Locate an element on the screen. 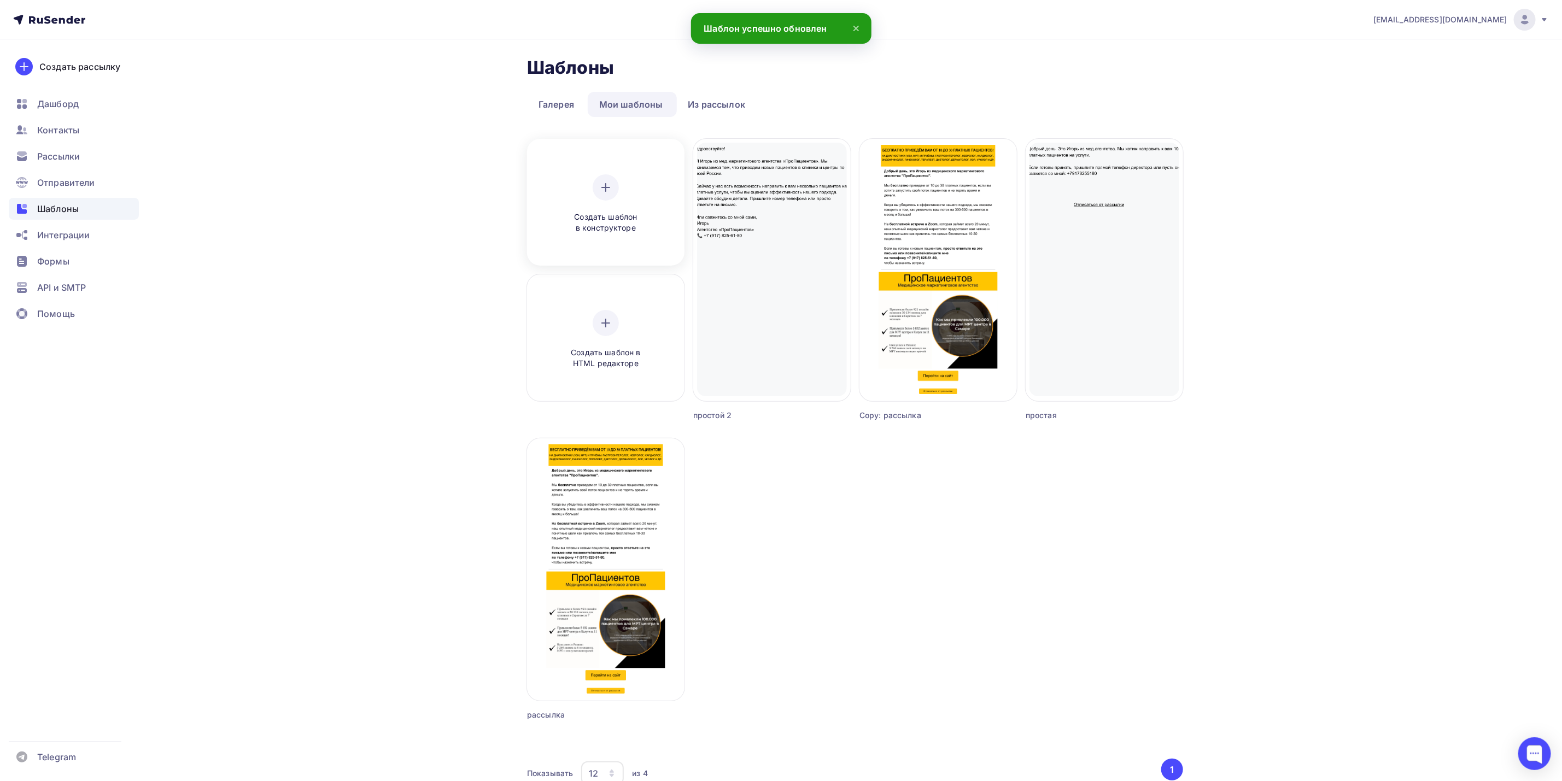  a: Шаблоны is located at coordinates (74, 209).